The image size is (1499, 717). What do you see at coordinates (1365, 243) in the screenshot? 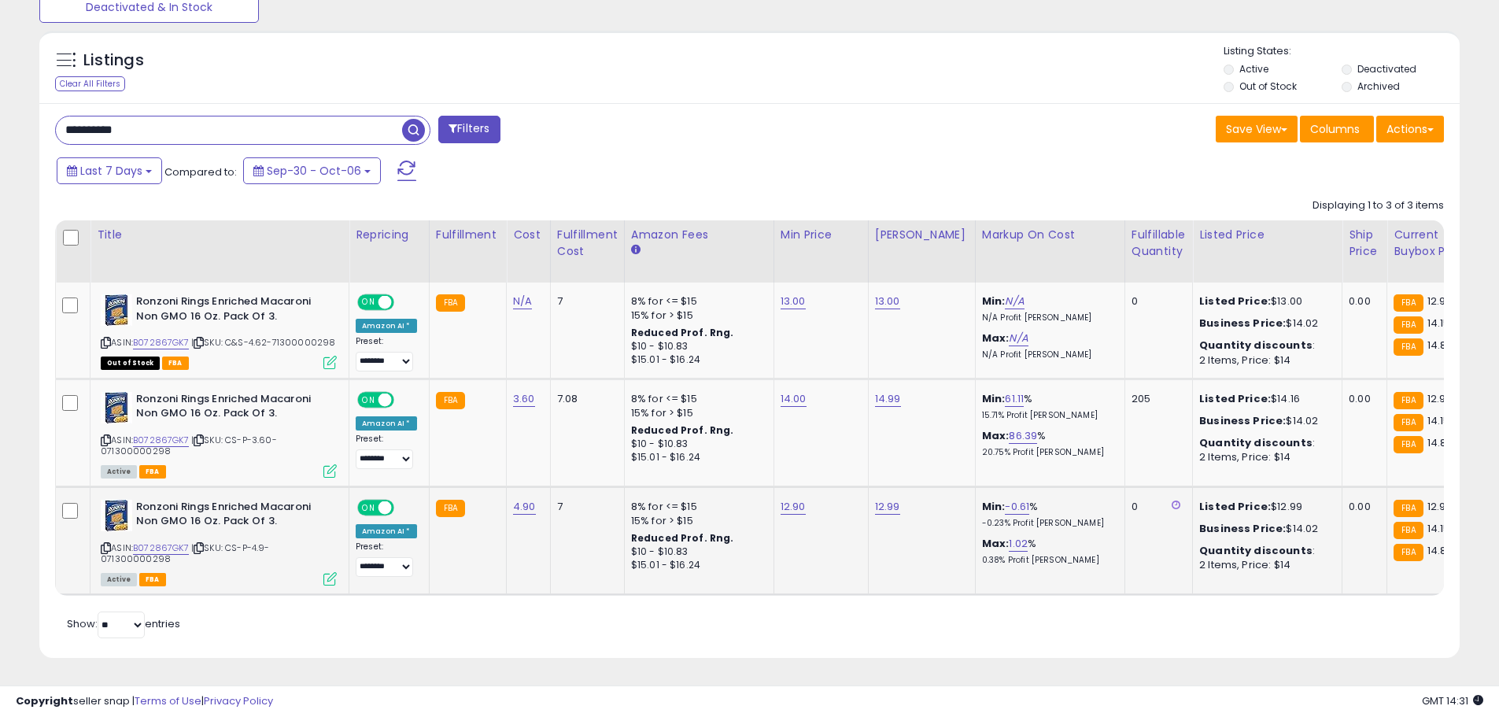
I see `div: Ship Price` at bounding box center [1365, 243].